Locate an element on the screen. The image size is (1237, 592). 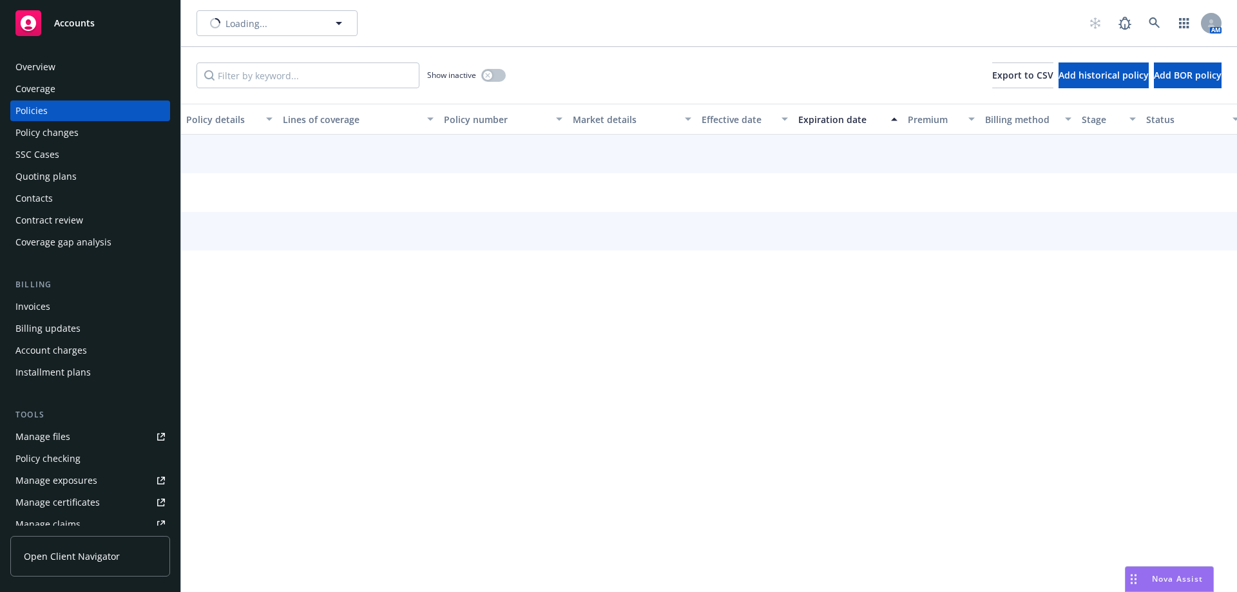
a: Policy checking is located at coordinates (90, 459).